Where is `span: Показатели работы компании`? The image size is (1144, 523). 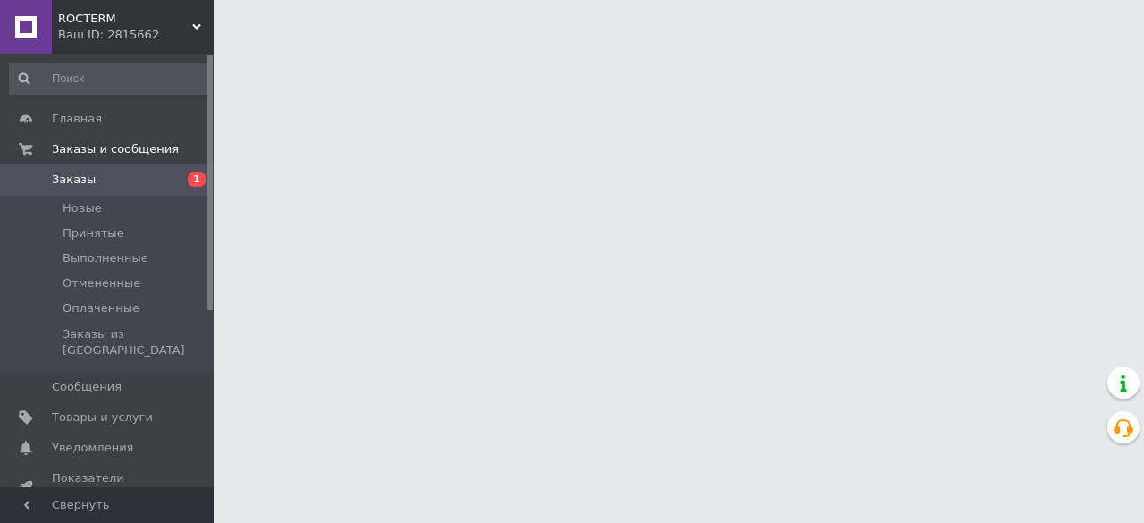
span: Показатели работы компании is located at coordinates (108, 486).